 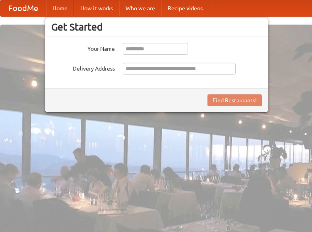 What do you see at coordinates (23, 8) in the screenshot?
I see `a: FoodMe` at bounding box center [23, 8].